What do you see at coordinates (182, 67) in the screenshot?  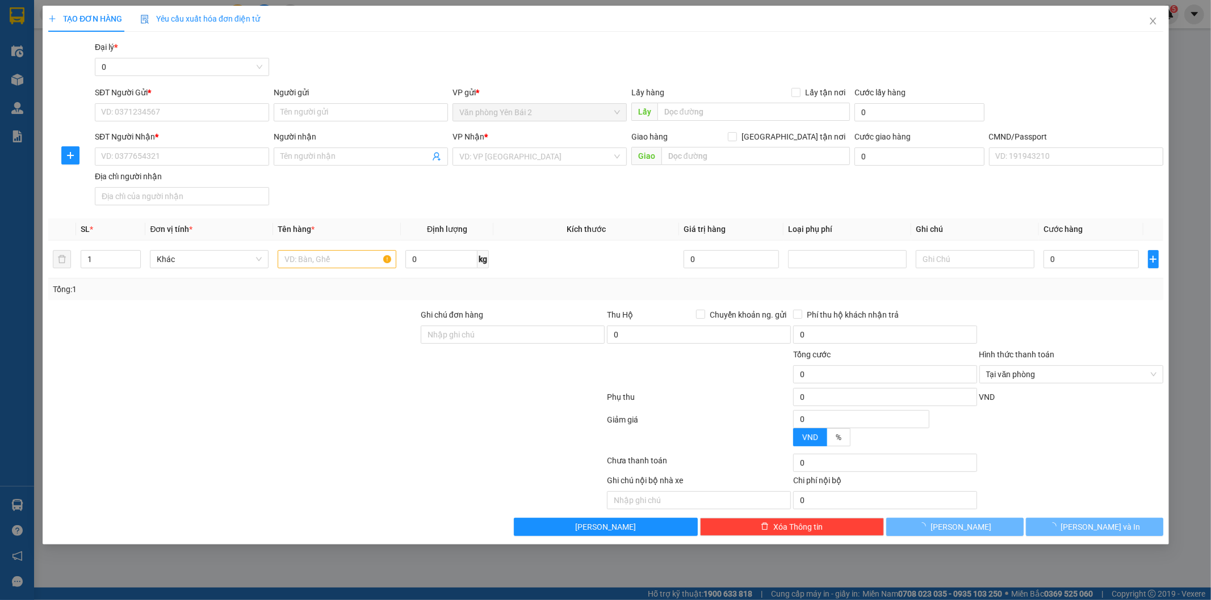 I see `span: 0` at bounding box center [182, 67].